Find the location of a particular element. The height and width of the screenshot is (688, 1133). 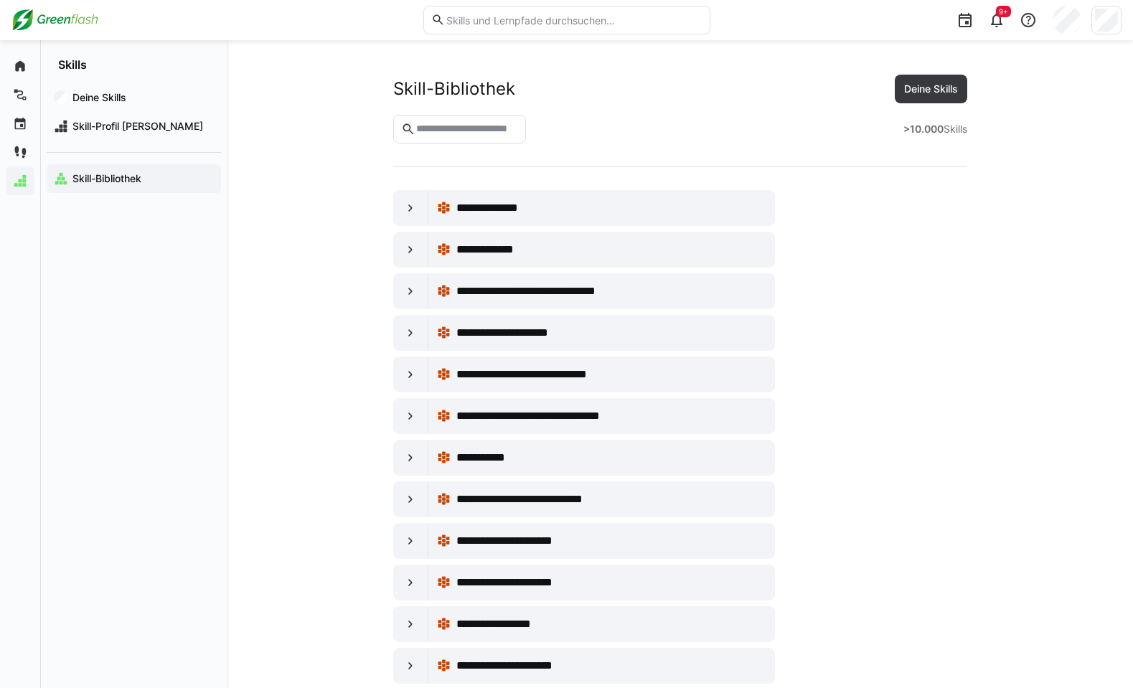

span: 9+ is located at coordinates (1003, 11).